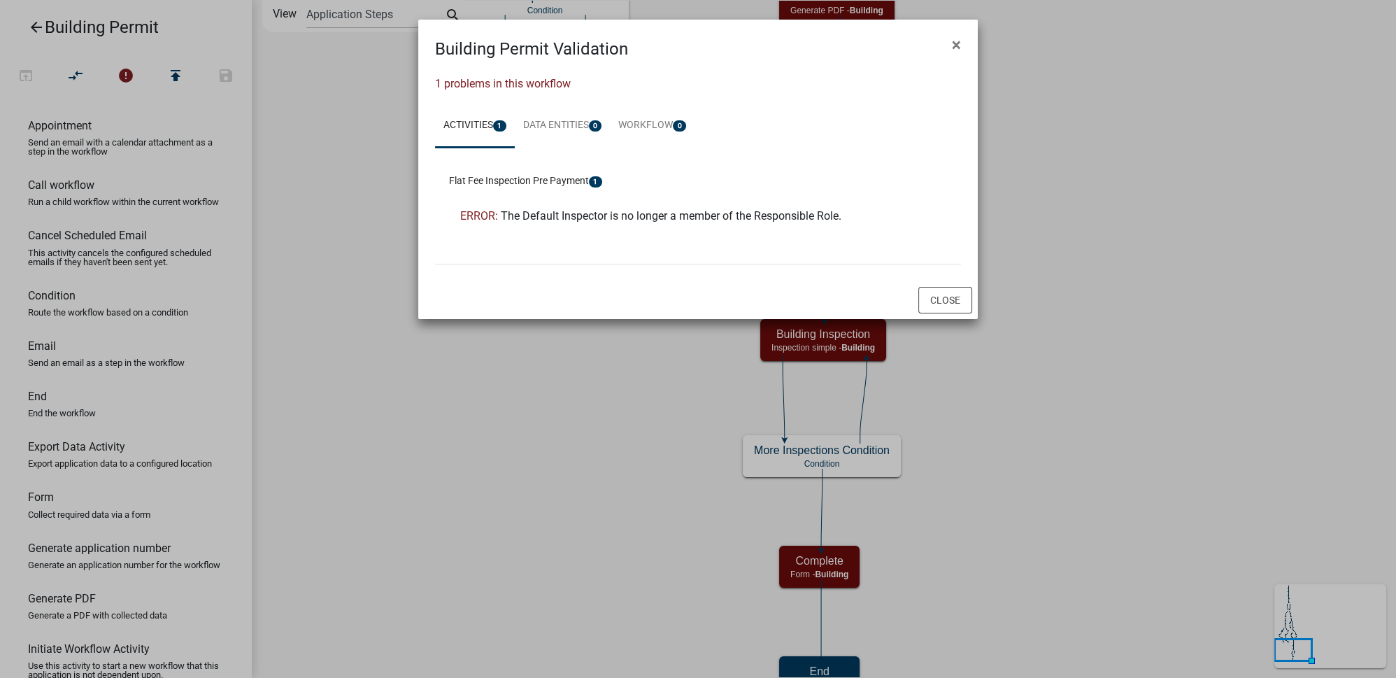 The image size is (1396, 678). I want to click on div: Flat Fee Inspection Pre Payment1, so click(698, 227).